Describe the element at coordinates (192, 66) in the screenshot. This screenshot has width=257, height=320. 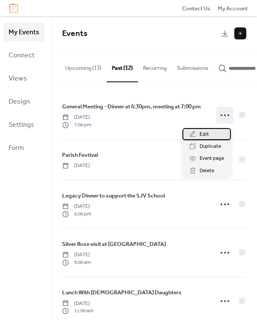
I see `button: Submissions` at that location.